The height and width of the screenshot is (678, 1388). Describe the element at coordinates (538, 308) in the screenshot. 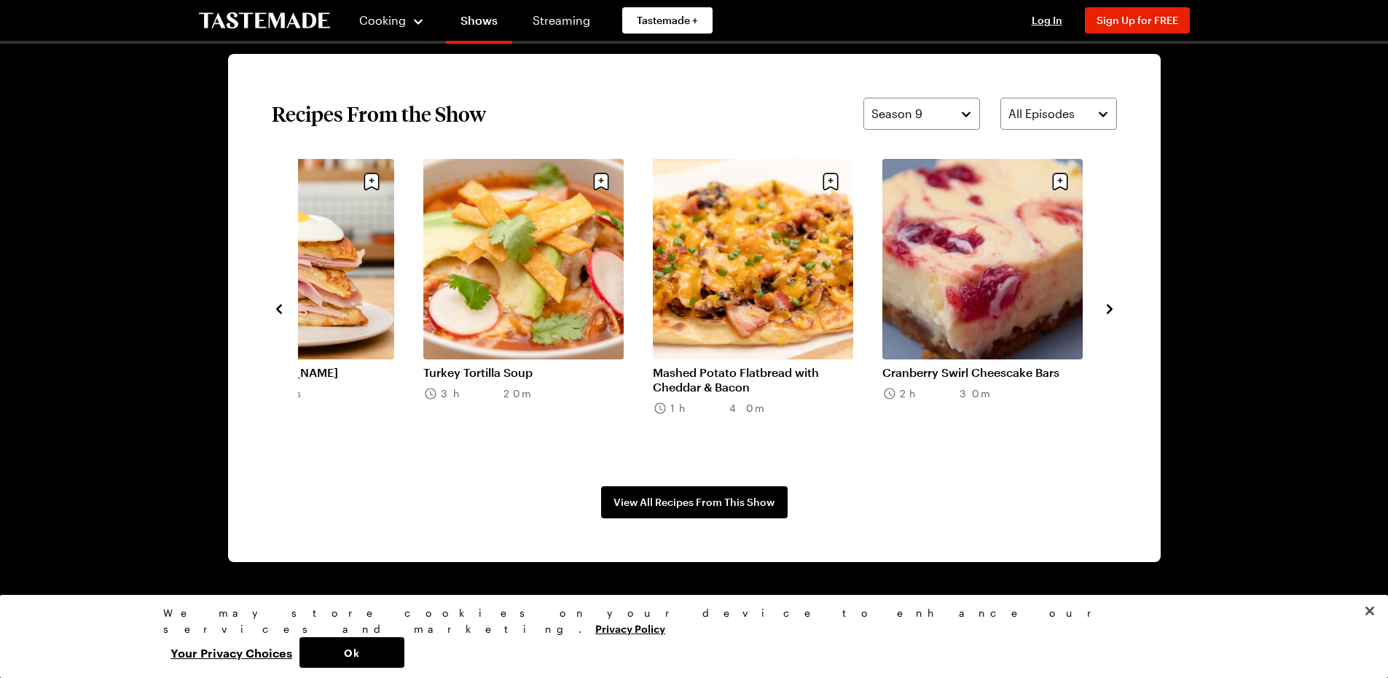

I see `div: 5 / 8` at that location.